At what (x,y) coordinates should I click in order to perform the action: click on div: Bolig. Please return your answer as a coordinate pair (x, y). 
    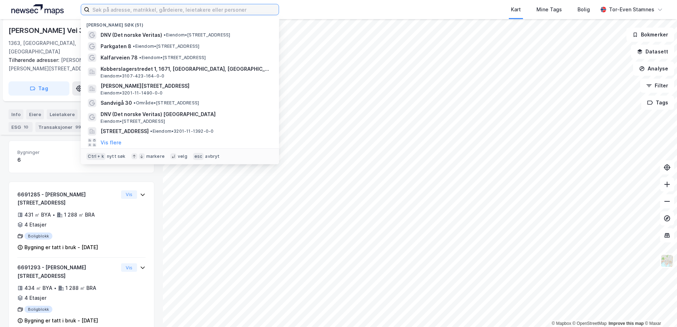
    Looking at the image, I should click on (584, 10).